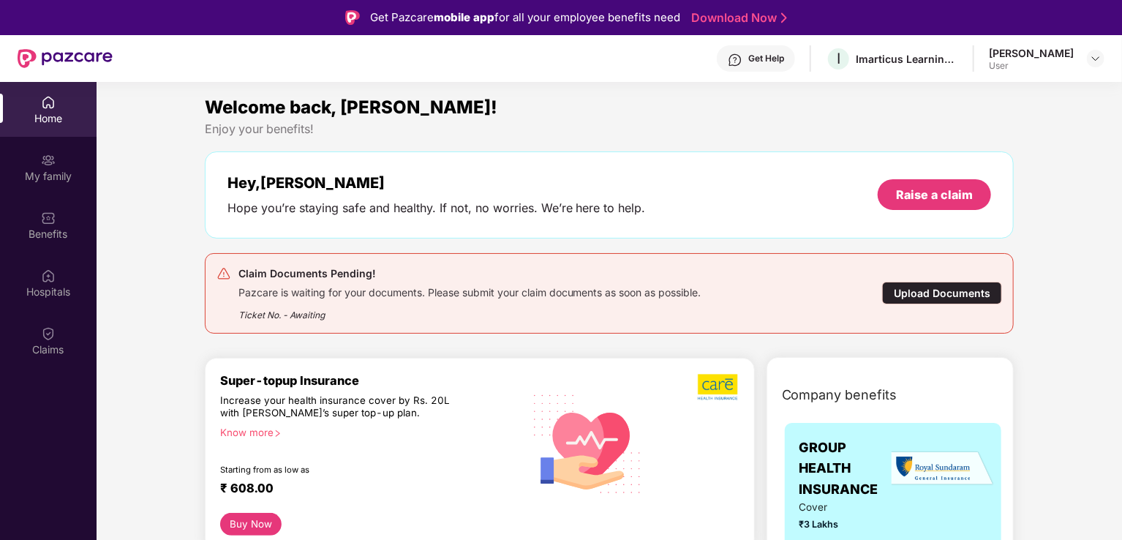 The width and height of the screenshot is (1122, 540). What do you see at coordinates (277, 433) in the screenshot?
I see `span: right` at bounding box center [277, 433].